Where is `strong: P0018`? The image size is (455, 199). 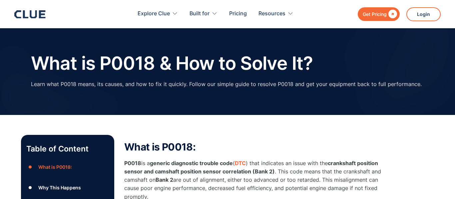 strong: P0018 is located at coordinates (132, 163).